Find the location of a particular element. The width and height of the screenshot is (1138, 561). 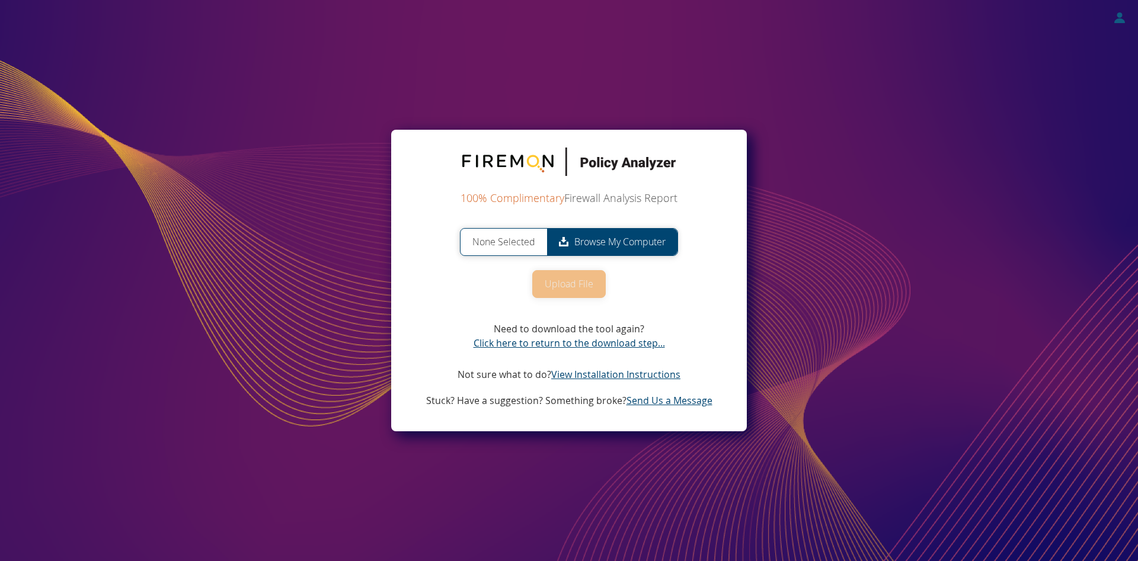

a: Send Us a Message is located at coordinates (669, 401).